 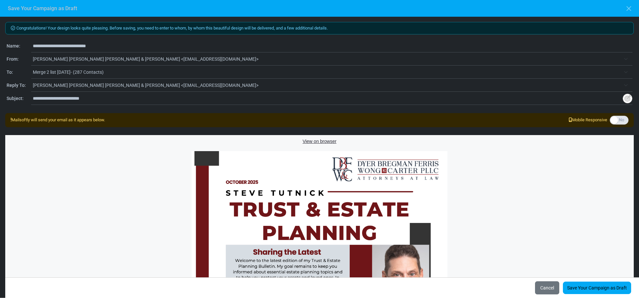 What do you see at coordinates (19, 98) in the screenshot?
I see `div: Subject:` at bounding box center [19, 98].